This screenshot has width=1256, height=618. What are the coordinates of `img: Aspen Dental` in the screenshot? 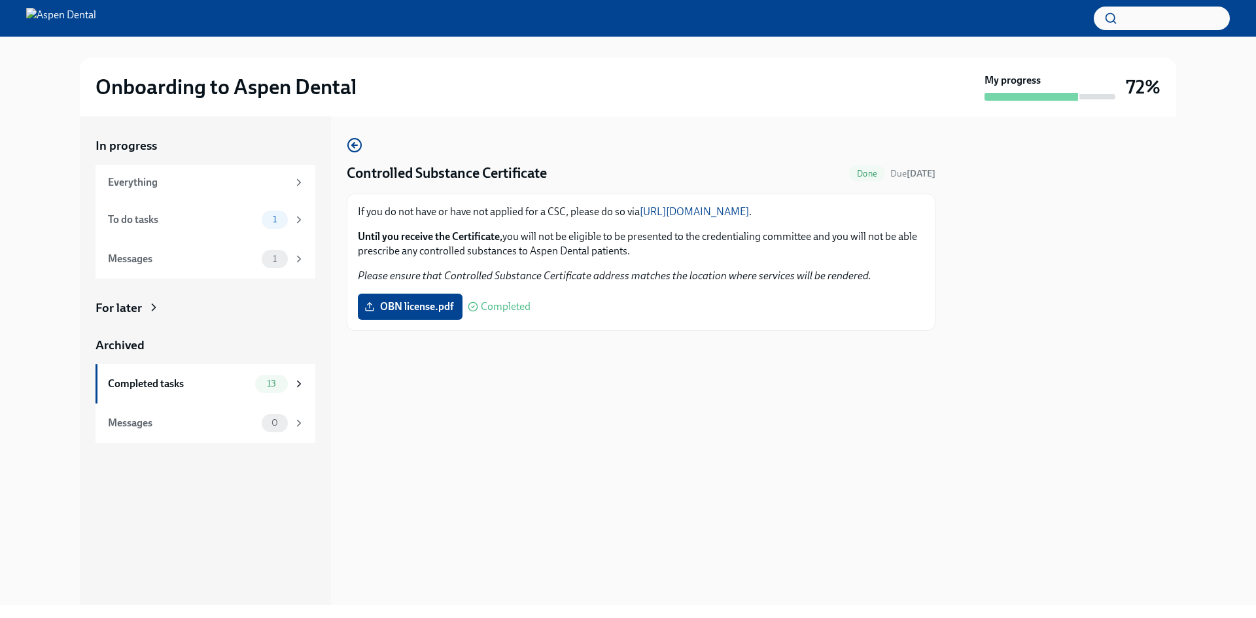 It's located at (61, 18).